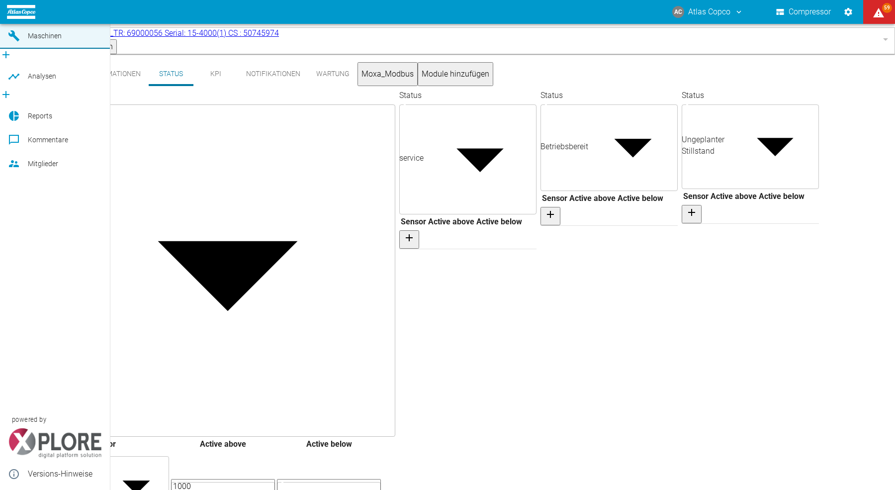 The image size is (895, 490). What do you see at coordinates (273, 74) in the screenshot?
I see `button: Notifikationen` at bounding box center [273, 74].